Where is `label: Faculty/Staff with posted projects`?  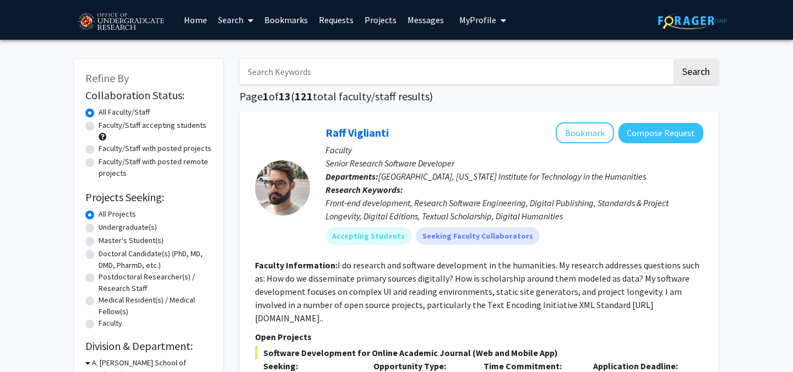 label: Faculty/Staff with posted projects is located at coordinates (155, 148).